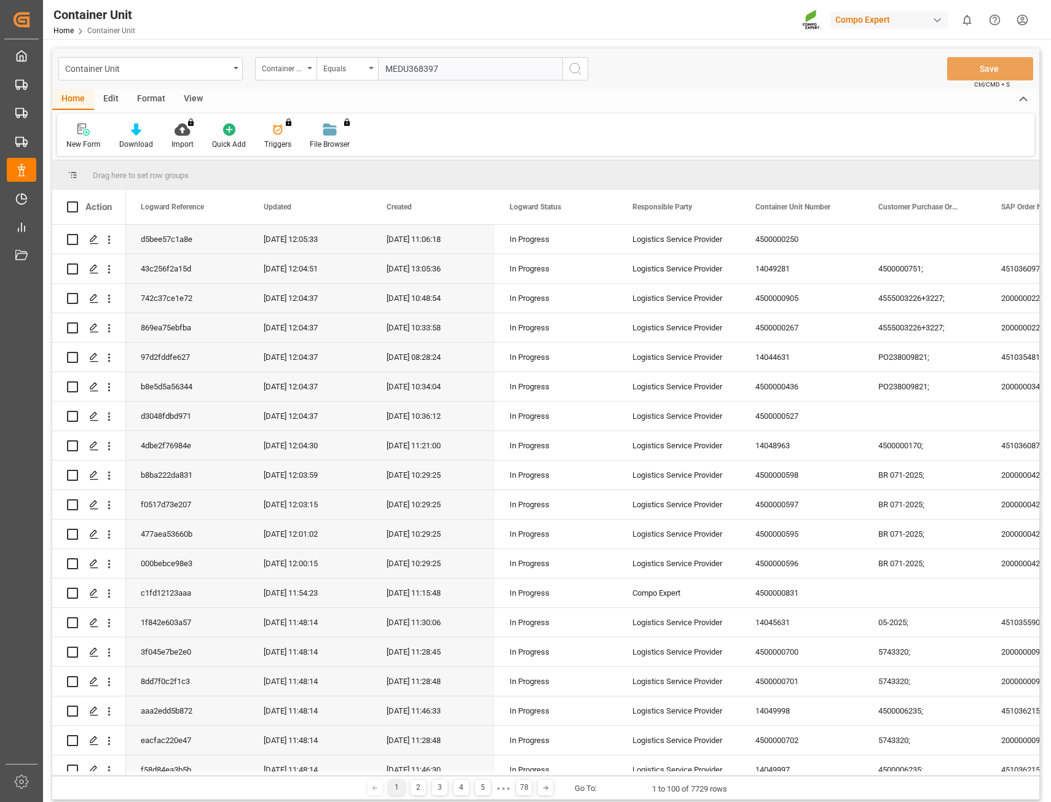  What do you see at coordinates (172, 207) in the screenshot?
I see `span: Logward Reference` at bounding box center [172, 207].